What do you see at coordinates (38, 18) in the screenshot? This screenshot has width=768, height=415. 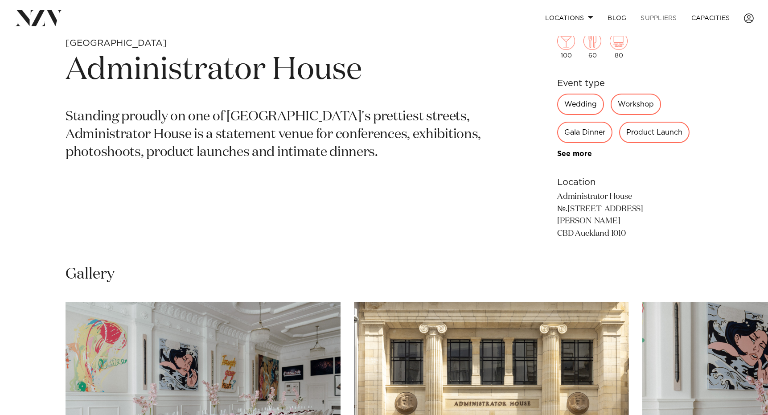 I see `img: nzv-logo.png` at bounding box center [38, 18].